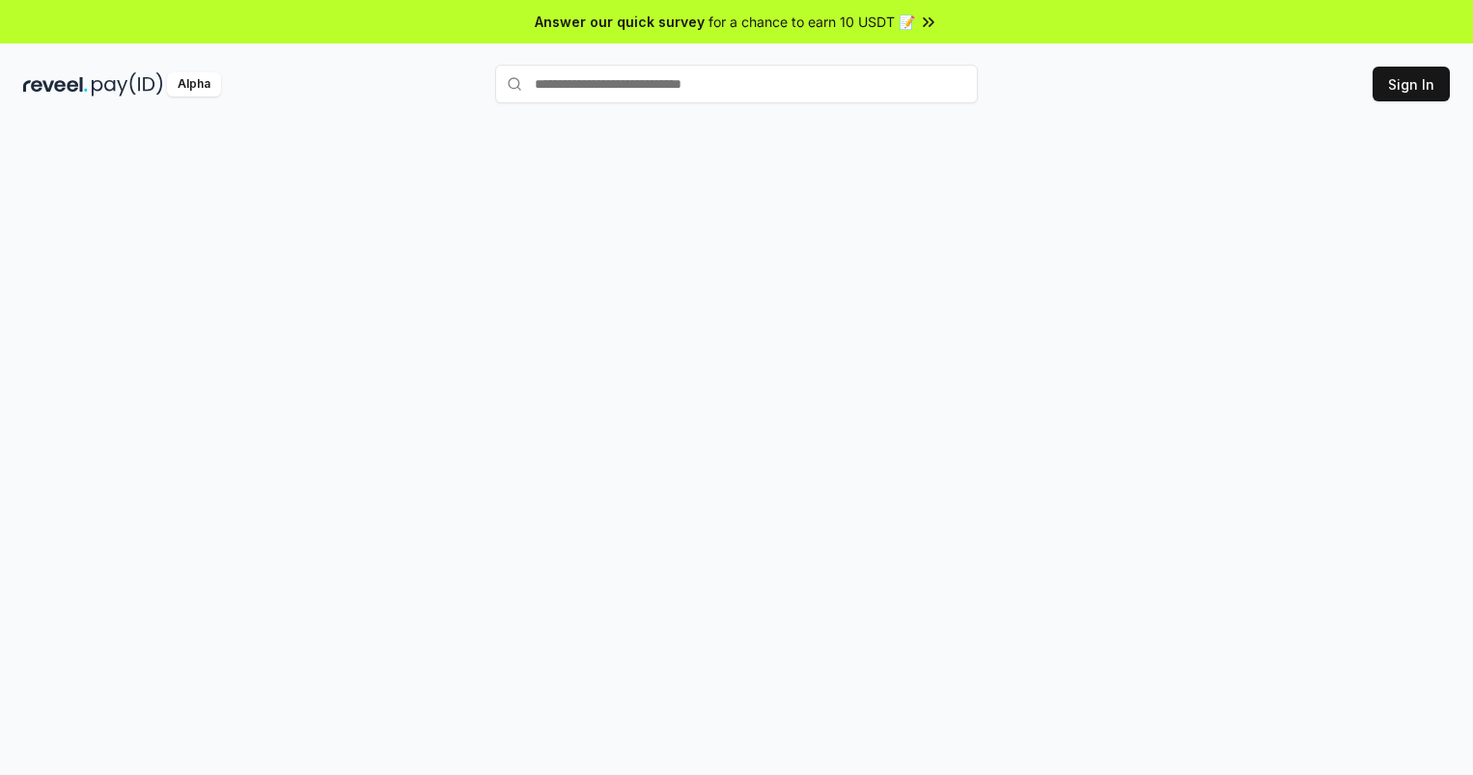 The width and height of the screenshot is (1473, 775). What do you see at coordinates (194, 84) in the screenshot?
I see `div: Alpha` at bounding box center [194, 84].